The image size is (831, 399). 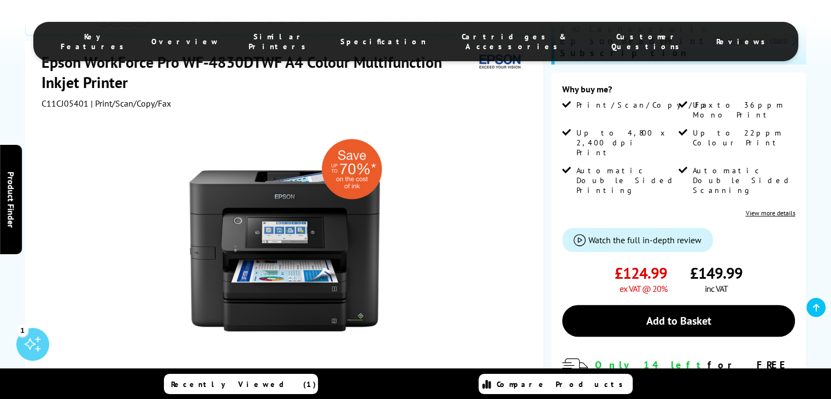 I want to click on a: Epson WorkForce Pro WF-4830DTWF, so click(x=285, y=238).